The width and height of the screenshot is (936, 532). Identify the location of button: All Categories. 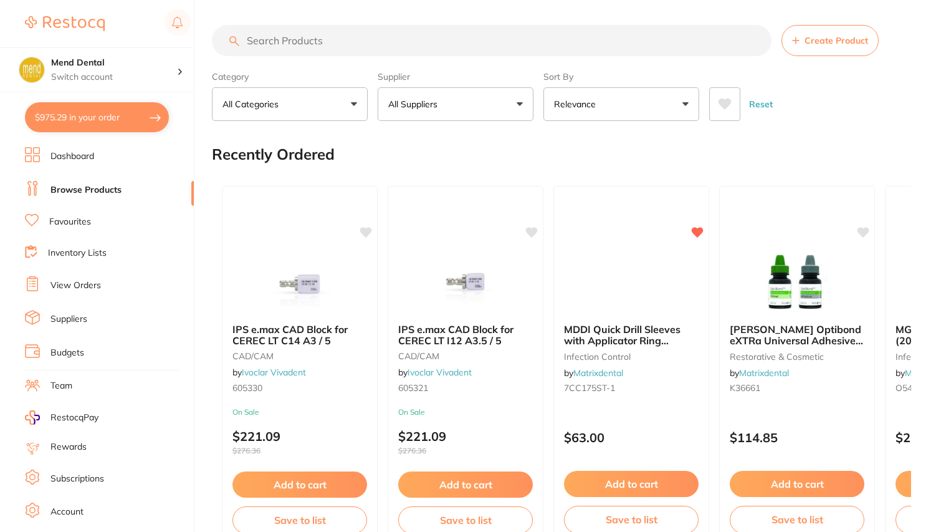
(290, 104).